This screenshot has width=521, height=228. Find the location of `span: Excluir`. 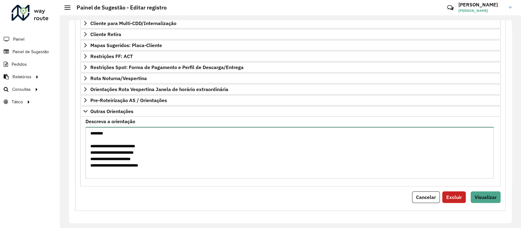

span: Excluir is located at coordinates (454, 197).